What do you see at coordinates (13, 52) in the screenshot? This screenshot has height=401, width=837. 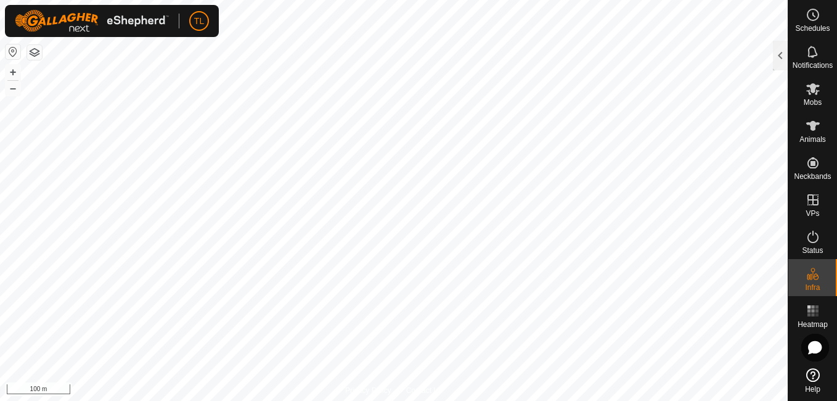 I see `button: Reset Map` at bounding box center [13, 52].